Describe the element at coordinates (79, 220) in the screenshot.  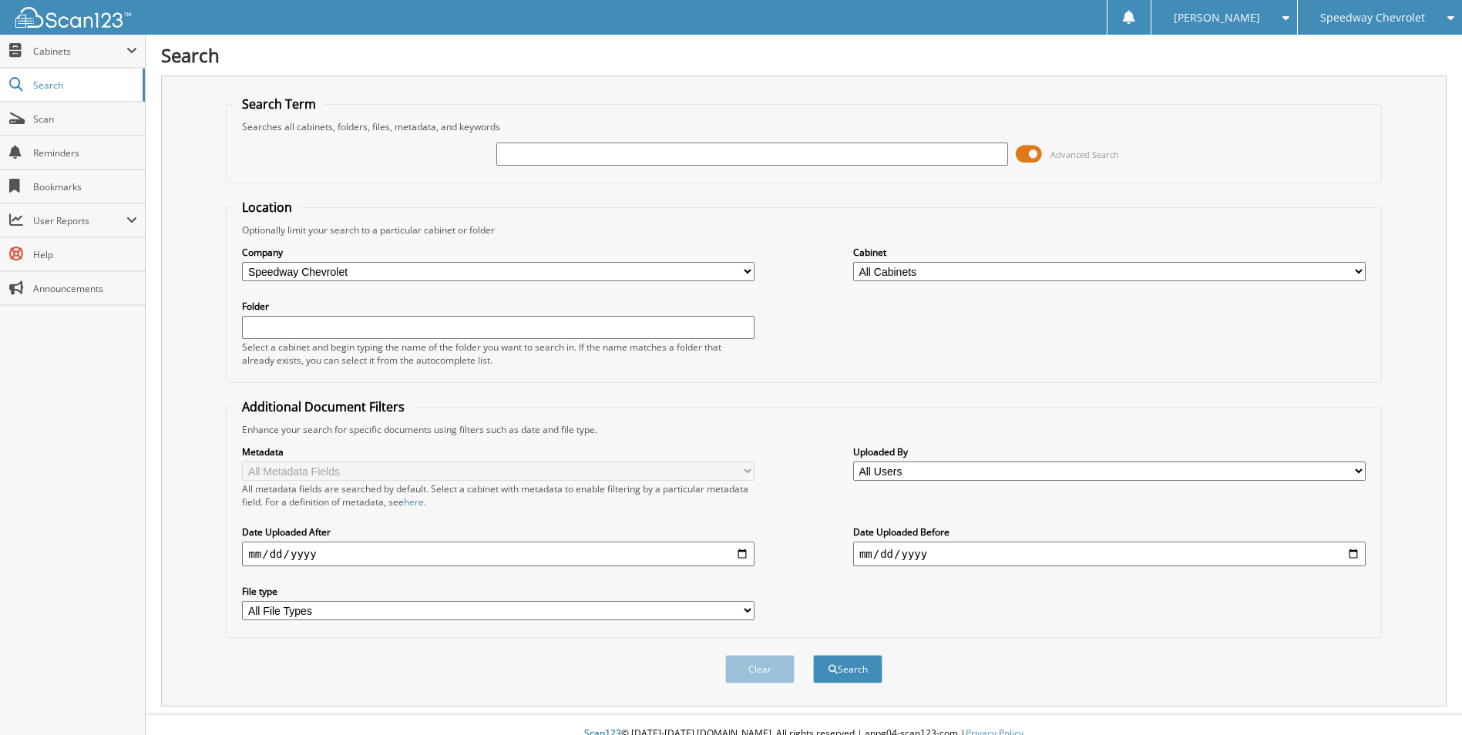
I see `span: User Reports` at that location.